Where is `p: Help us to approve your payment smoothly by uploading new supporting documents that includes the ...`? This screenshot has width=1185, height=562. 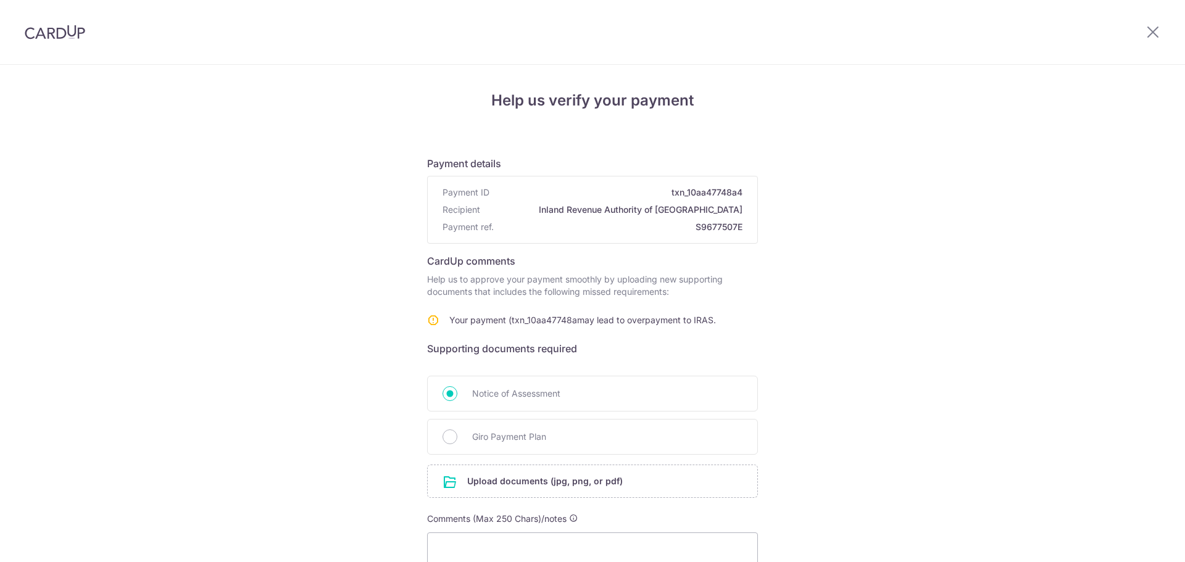 p: Help us to approve your payment smoothly by uploading new supporting documents that includes the ... is located at coordinates (593, 286).